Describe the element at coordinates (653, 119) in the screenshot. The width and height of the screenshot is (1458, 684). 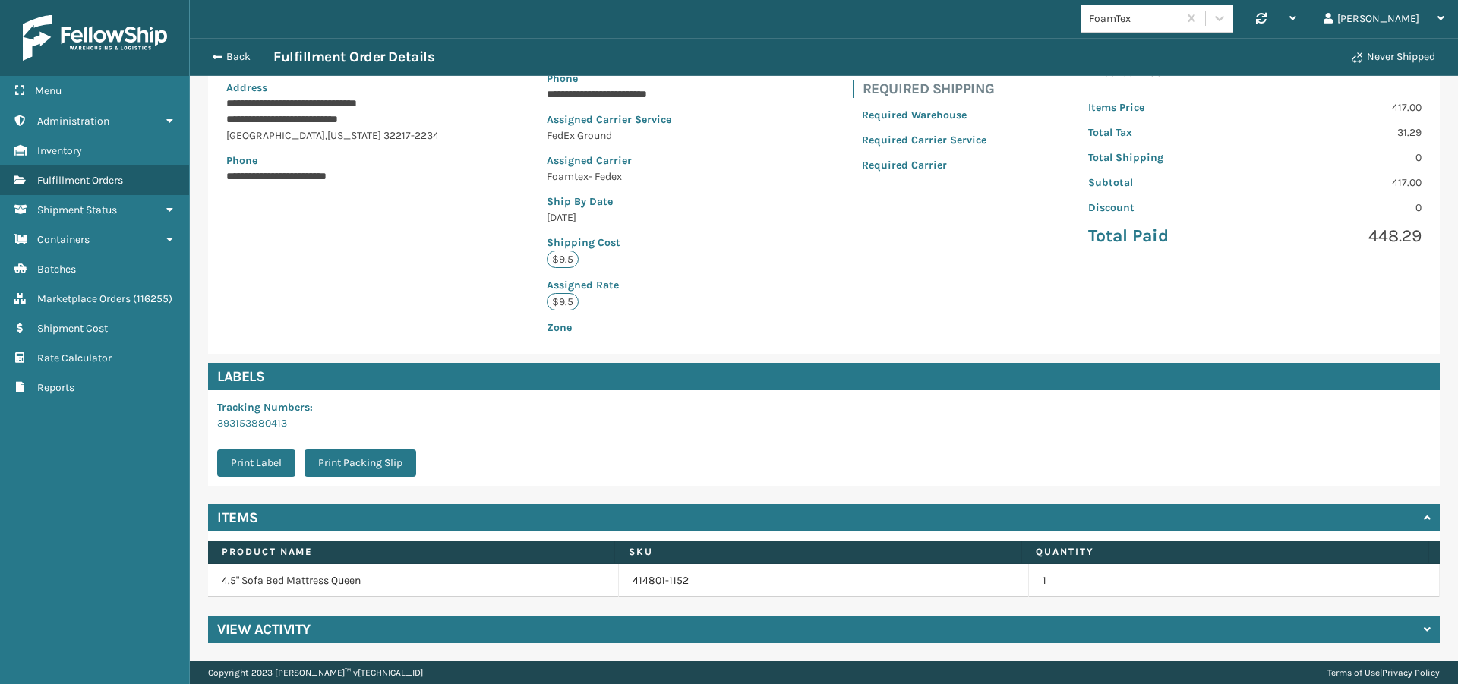
I see `p: Assigned Carrier Service` at that location.